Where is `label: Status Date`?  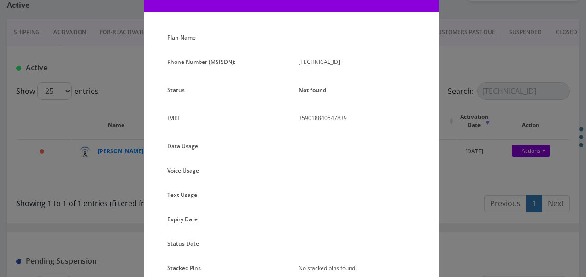 label: Status Date is located at coordinates (183, 244).